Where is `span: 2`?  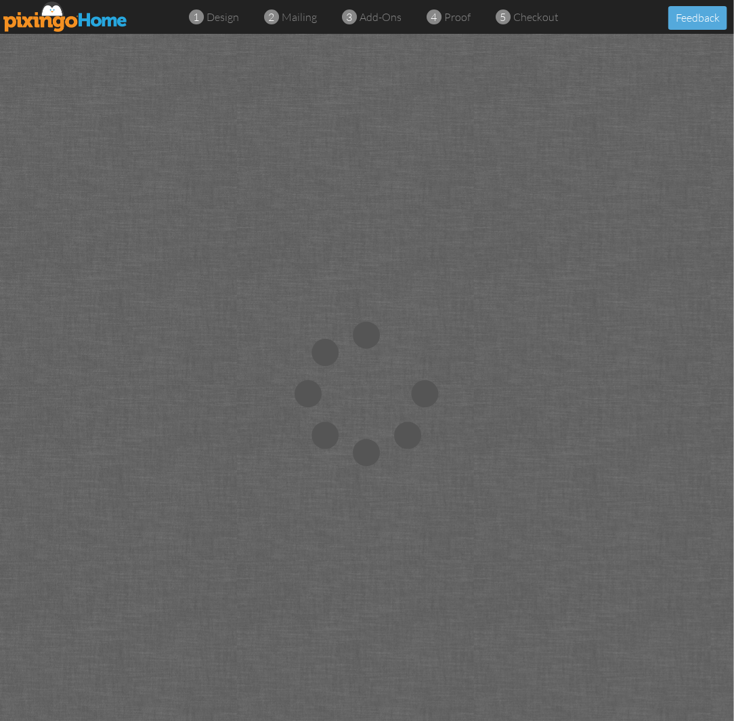 span: 2 is located at coordinates (272, 17).